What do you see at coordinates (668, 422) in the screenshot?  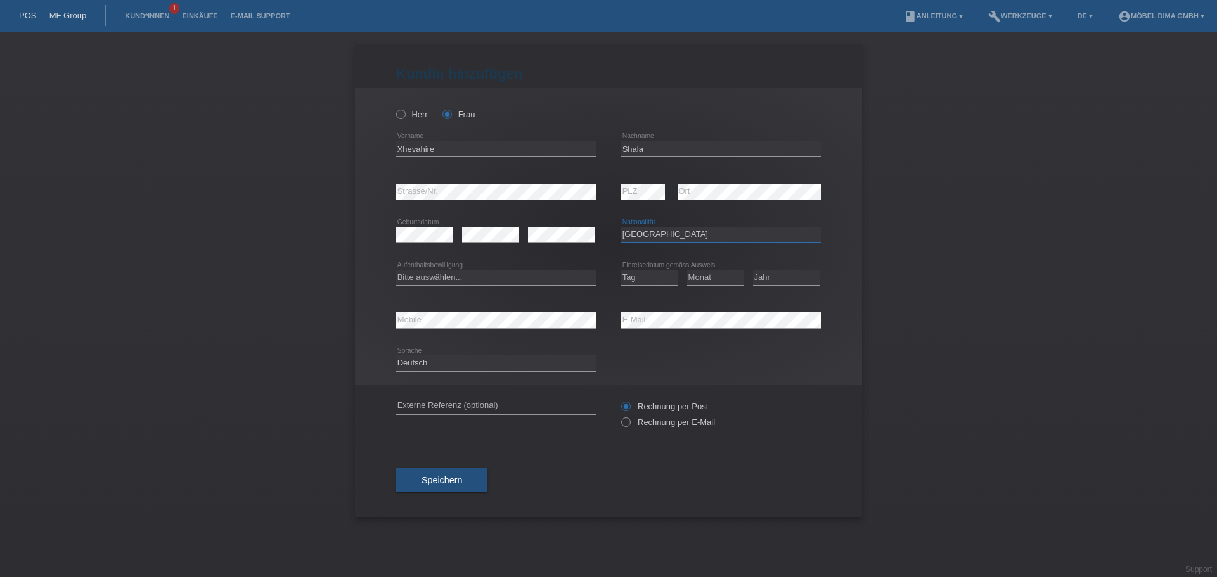 I see `label: Rechnung per E-Mail` at bounding box center [668, 422].